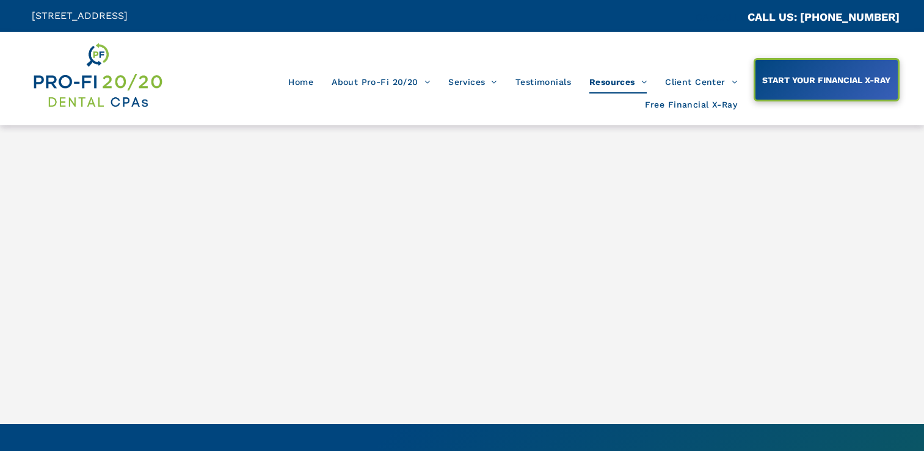 Image resolution: width=924 pixels, height=451 pixels. I want to click on span: START YOUR FINANCIAL X-RAY, so click(826, 80).